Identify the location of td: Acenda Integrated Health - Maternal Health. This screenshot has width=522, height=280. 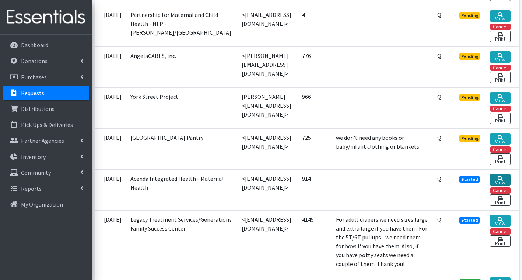
(182, 190).